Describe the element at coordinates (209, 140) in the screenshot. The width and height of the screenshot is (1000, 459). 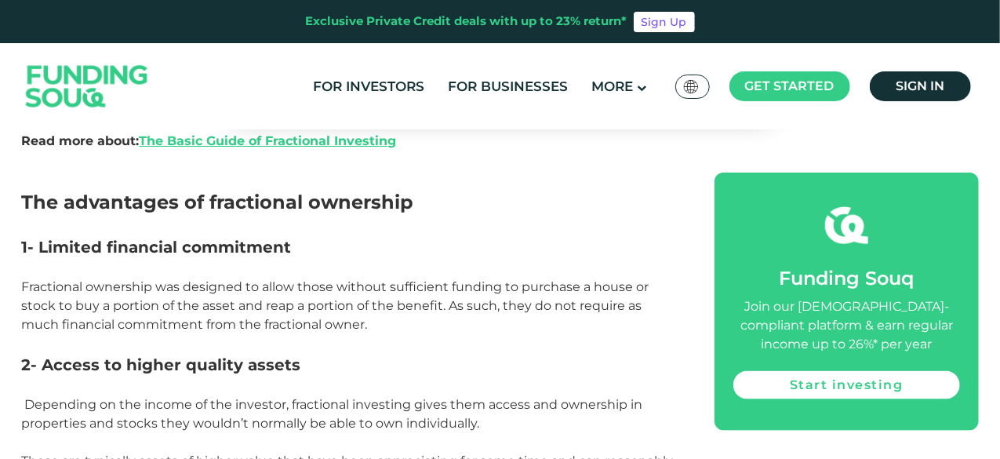
I see `strong: Read more about:` at that location.